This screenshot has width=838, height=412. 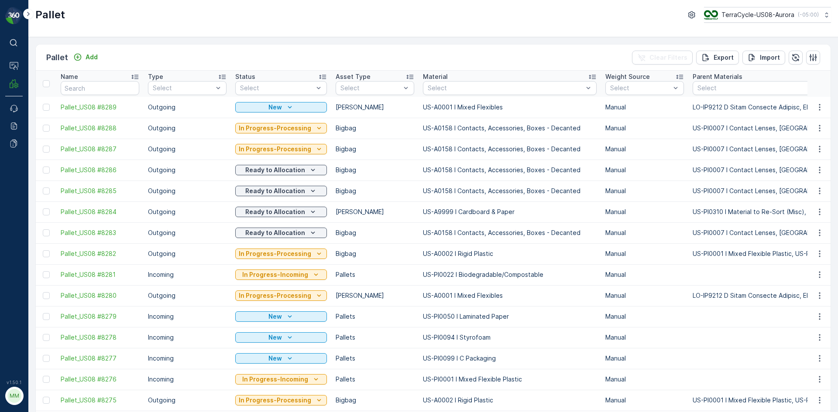 What do you see at coordinates (724, 58) in the screenshot?
I see `p: Export` at bounding box center [724, 58].